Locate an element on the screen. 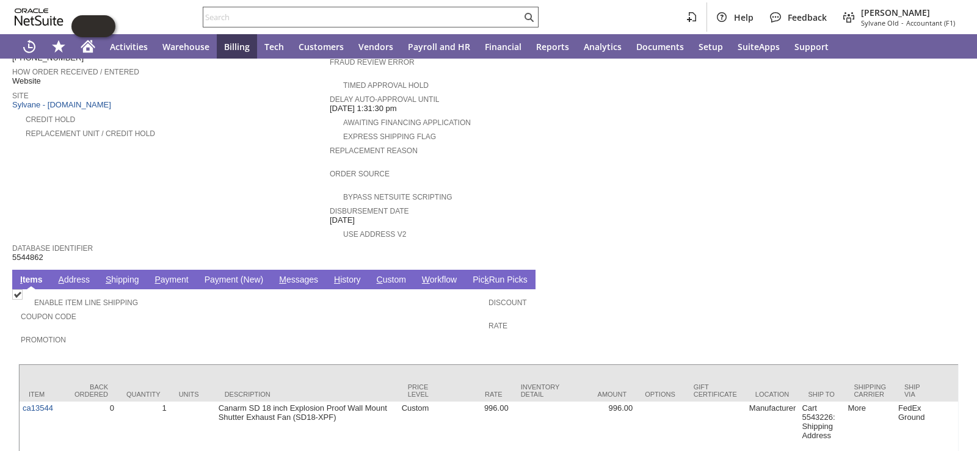 The width and height of the screenshot is (977, 451). div: Shipping Carrier is located at coordinates (870, 391).